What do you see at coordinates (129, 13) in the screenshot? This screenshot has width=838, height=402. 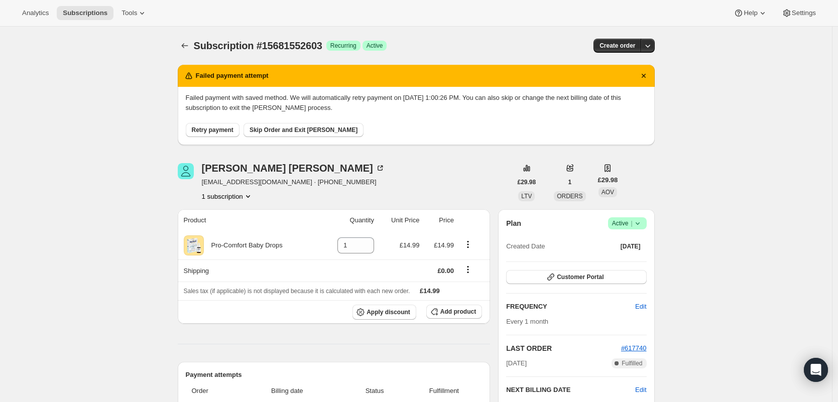 I see `span: Tools` at bounding box center [129, 13].